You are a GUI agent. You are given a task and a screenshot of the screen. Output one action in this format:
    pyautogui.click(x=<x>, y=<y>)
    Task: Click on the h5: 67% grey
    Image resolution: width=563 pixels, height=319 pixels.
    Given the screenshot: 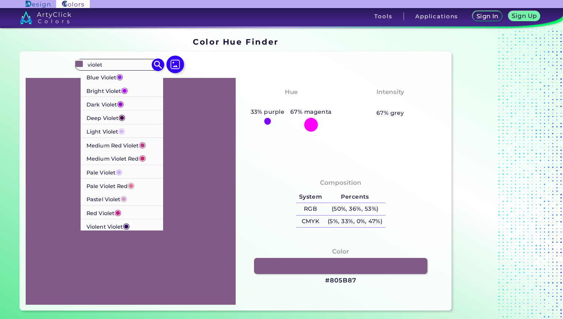 What is the action you would take?
    pyautogui.click(x=390, y=113)
    